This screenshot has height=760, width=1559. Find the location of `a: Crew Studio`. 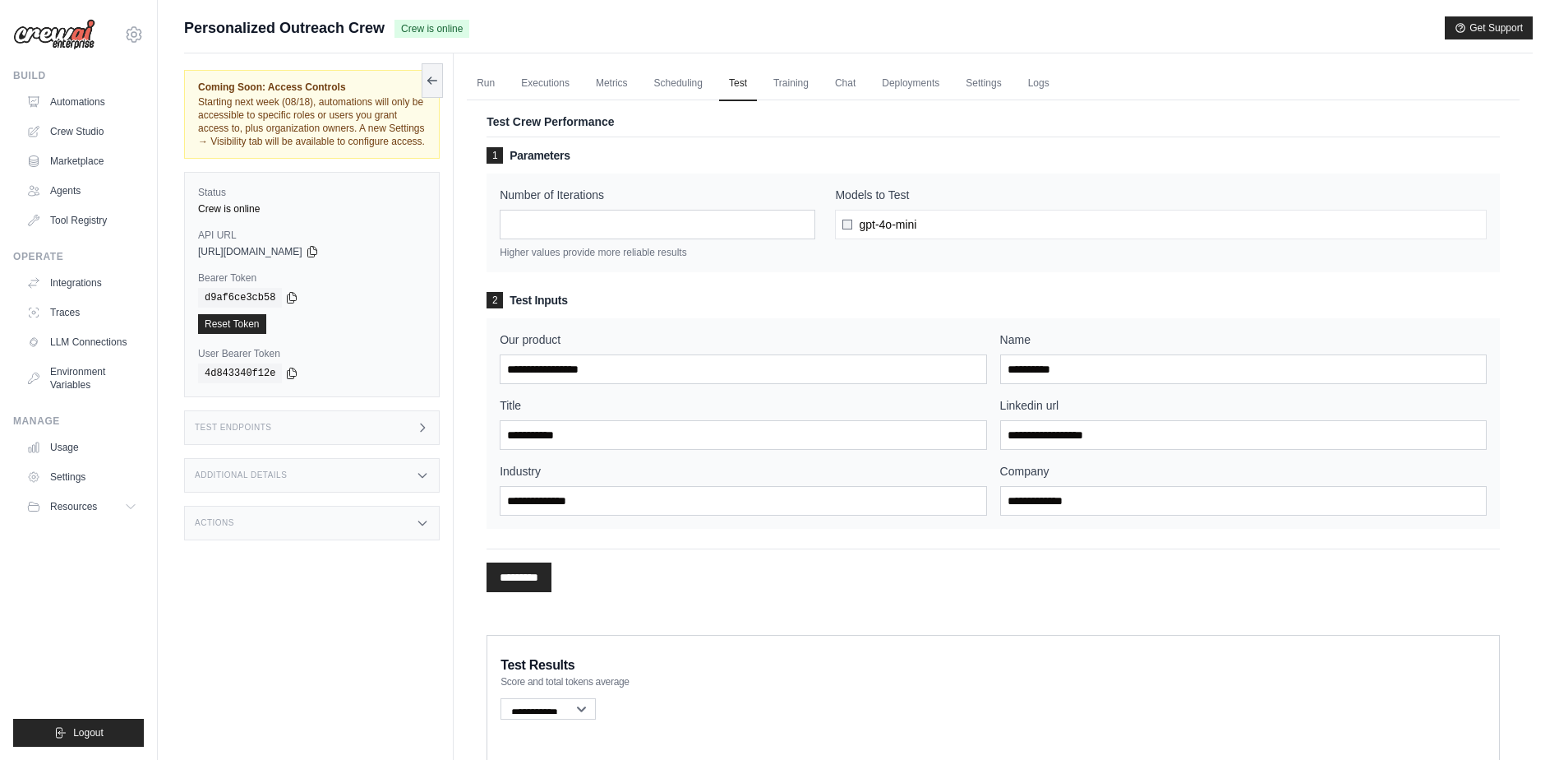

a: Crew Studio is located at coordinates (81, 132).